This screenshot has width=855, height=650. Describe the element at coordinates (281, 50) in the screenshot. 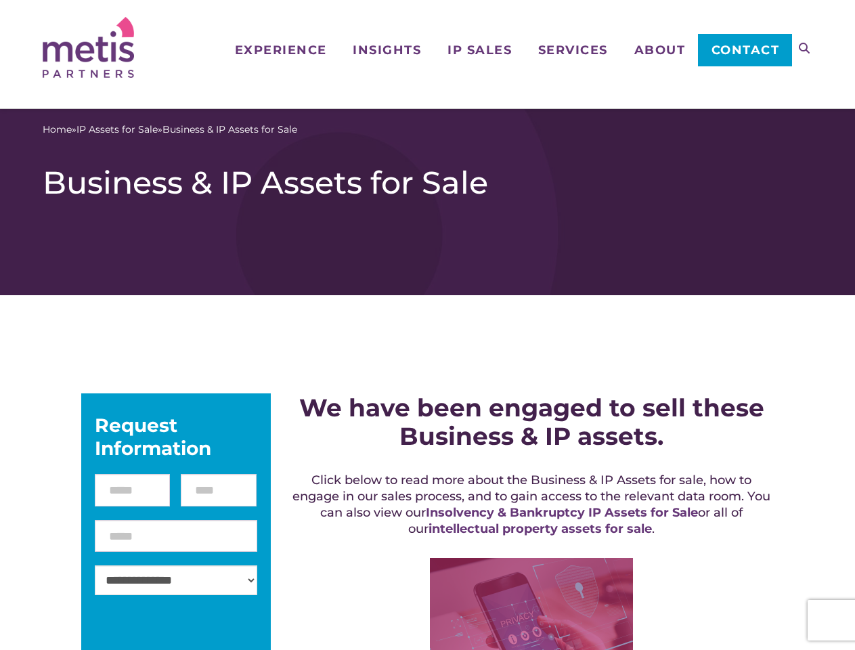

I see `span: Experience` at that location.